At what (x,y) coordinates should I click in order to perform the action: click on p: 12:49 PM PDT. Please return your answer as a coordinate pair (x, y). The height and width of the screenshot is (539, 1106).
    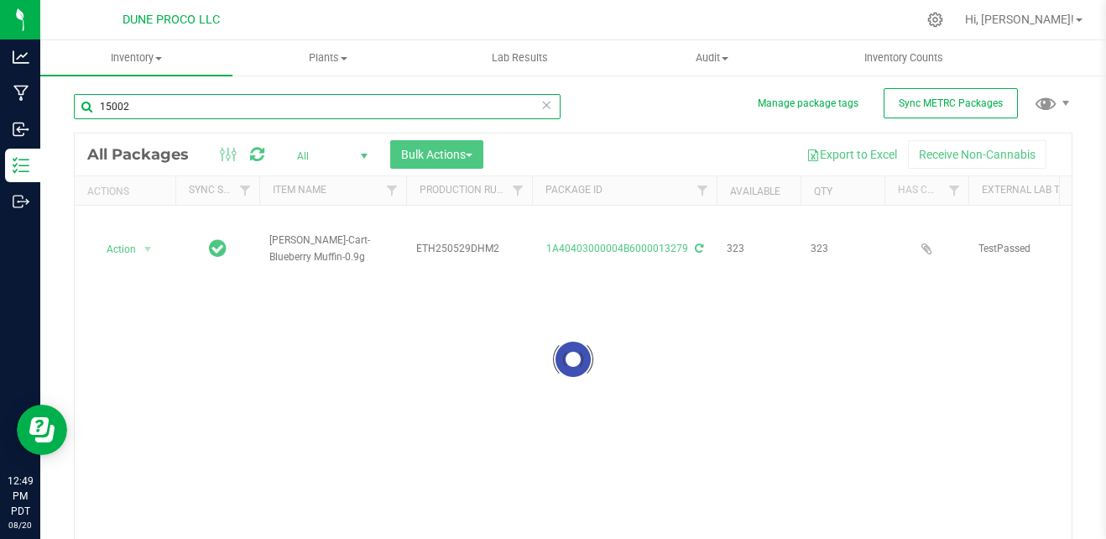
    Looking at the image, I should click on (20, 496).